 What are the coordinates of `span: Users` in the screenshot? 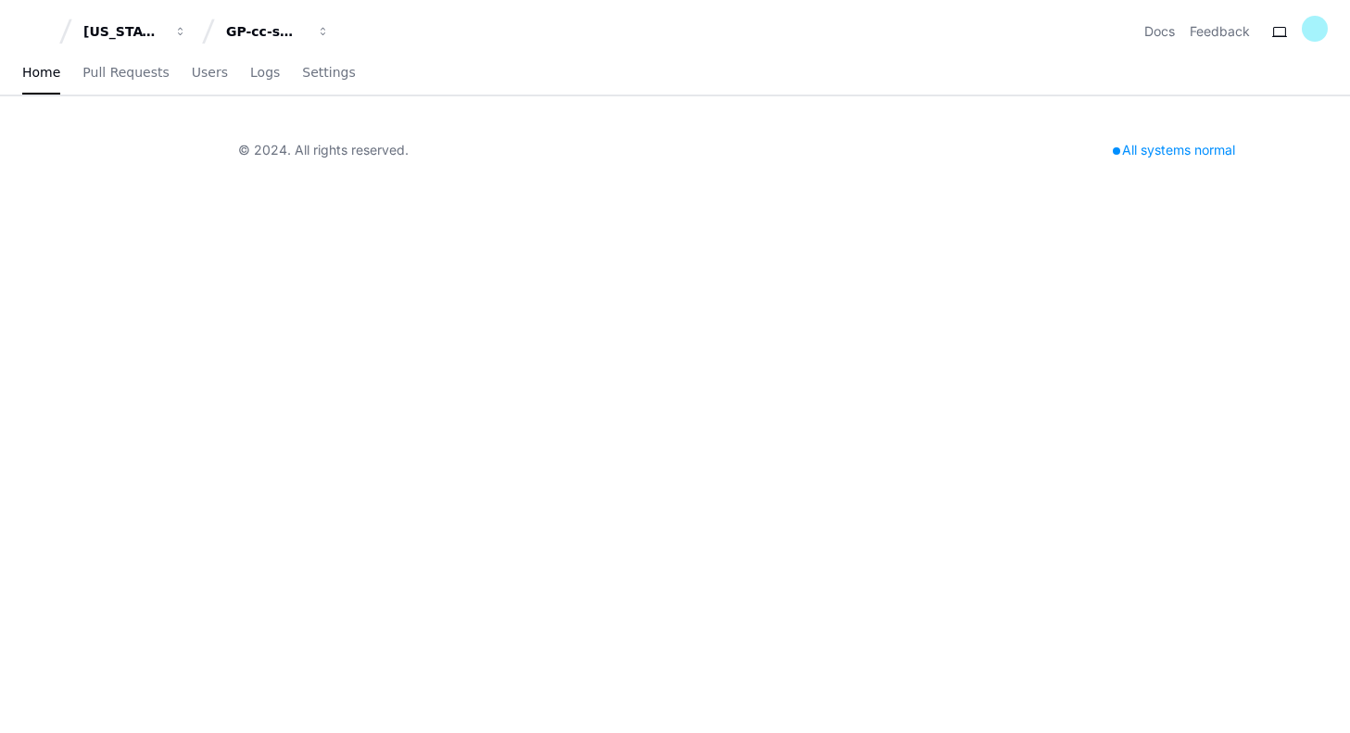 It's located at (209, 72).